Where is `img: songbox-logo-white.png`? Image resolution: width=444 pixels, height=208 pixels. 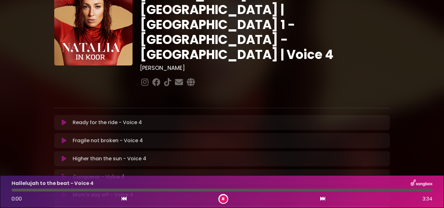 img: songbox-logo-white.png is located at coordinates (422, 183).